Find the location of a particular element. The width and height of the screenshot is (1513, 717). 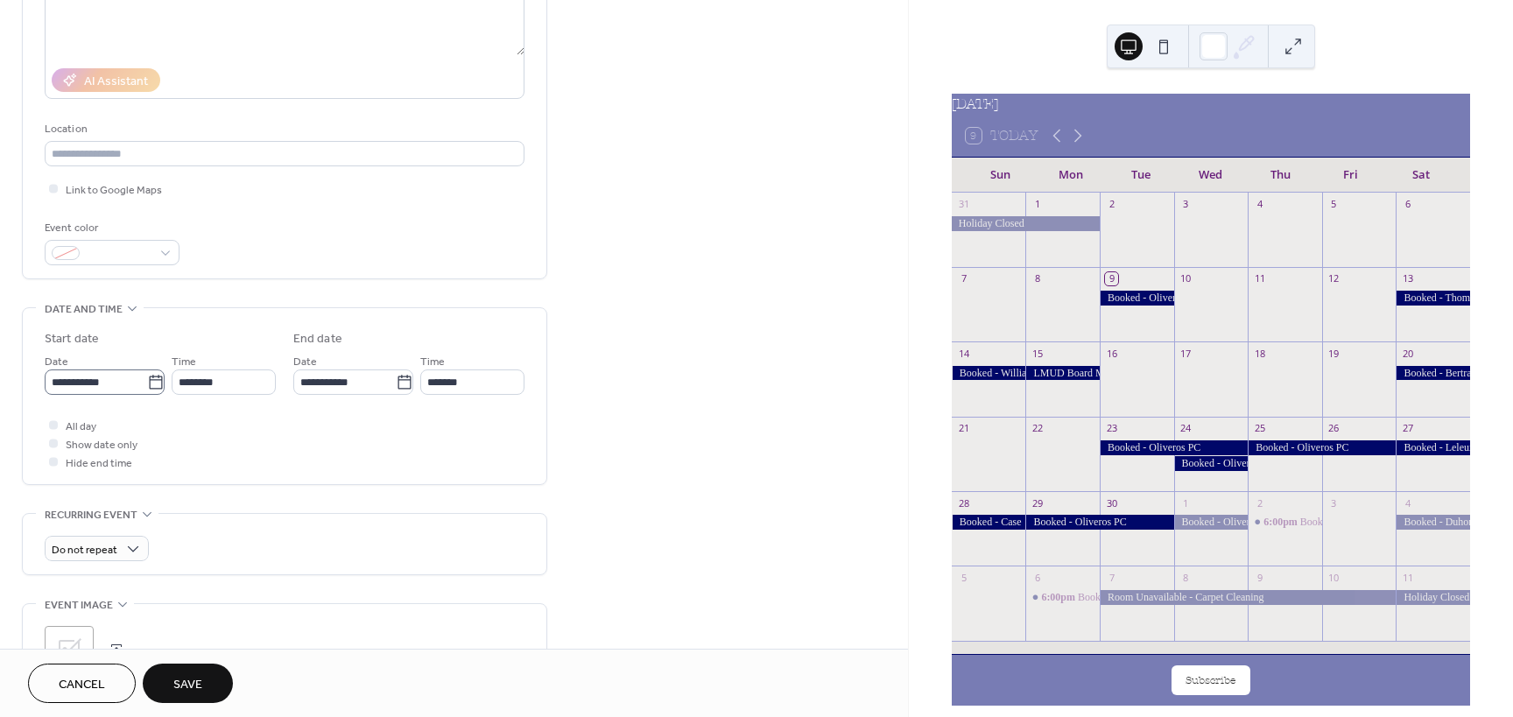

div: Thu is located at coordinates (1281, 175).